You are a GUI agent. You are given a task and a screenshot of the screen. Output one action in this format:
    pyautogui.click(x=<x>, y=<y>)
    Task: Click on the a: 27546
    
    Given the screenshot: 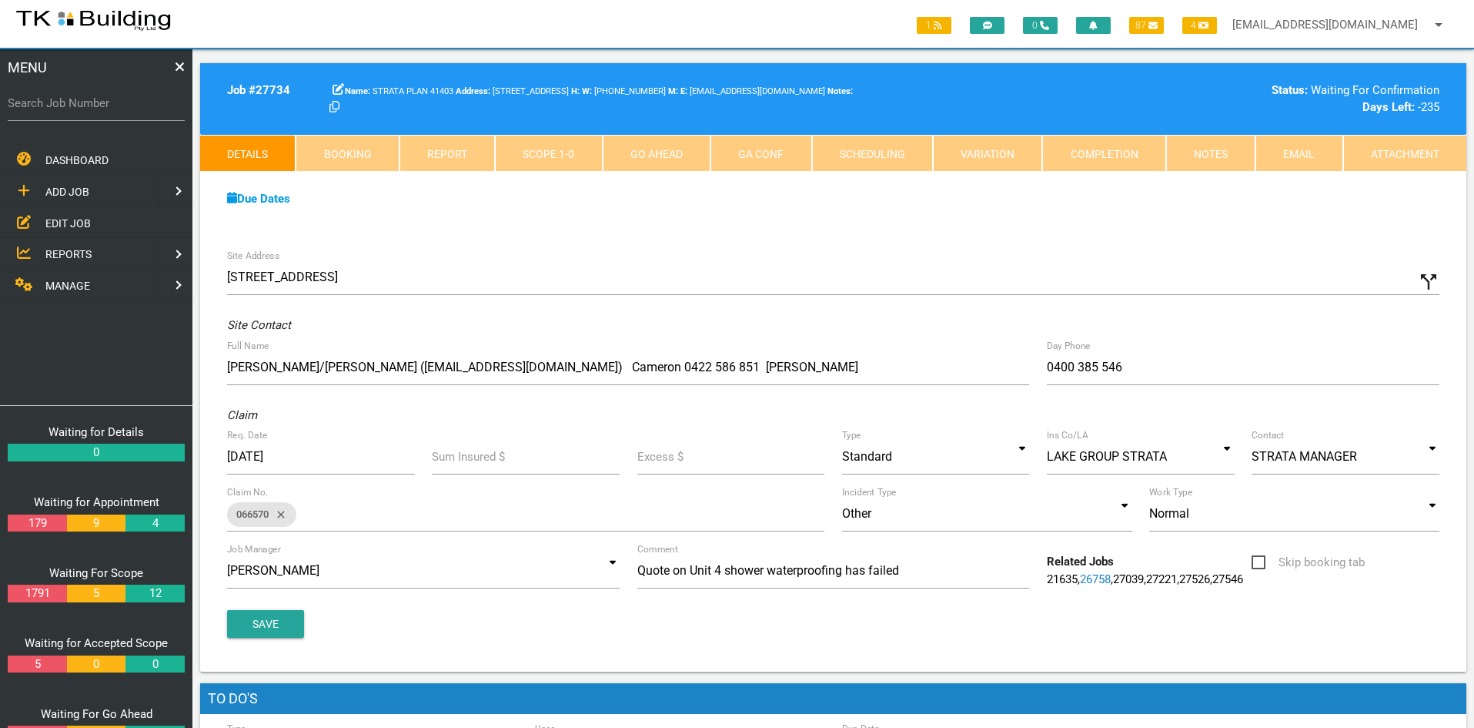 What is the action you would take?
    pyautogui.click(x=1228, y=579)
    